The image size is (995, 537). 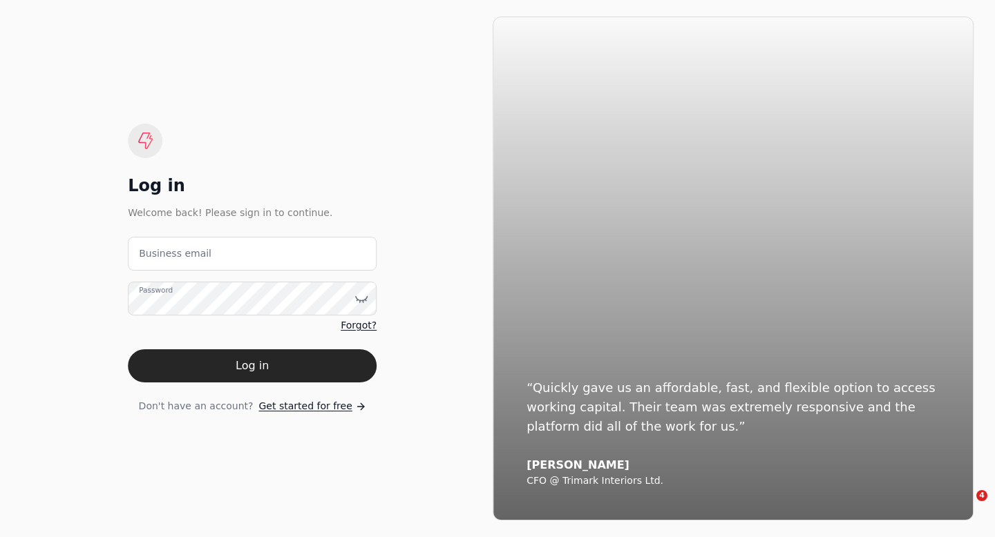 What do you see at coordinates (252, 186) in the screenshot?
I see `div: Log in` at bounding box center [252, 186].